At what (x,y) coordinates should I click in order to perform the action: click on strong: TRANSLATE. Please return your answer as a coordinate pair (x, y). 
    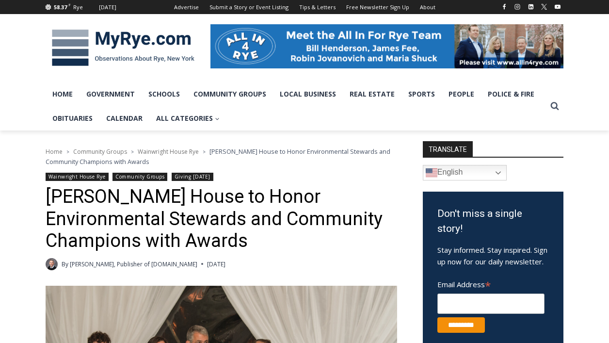
    Looking at the image, I should click on (448, 149).